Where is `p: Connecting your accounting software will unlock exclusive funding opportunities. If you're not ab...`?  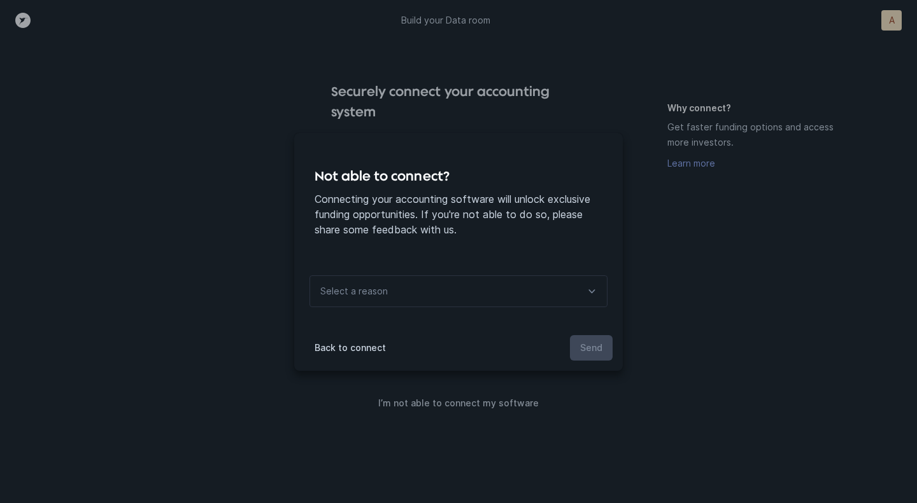 p: Connecting your accounting software will unlock exclusive funding opportunities. If you're not ab... is located at coordinates (458, 215).